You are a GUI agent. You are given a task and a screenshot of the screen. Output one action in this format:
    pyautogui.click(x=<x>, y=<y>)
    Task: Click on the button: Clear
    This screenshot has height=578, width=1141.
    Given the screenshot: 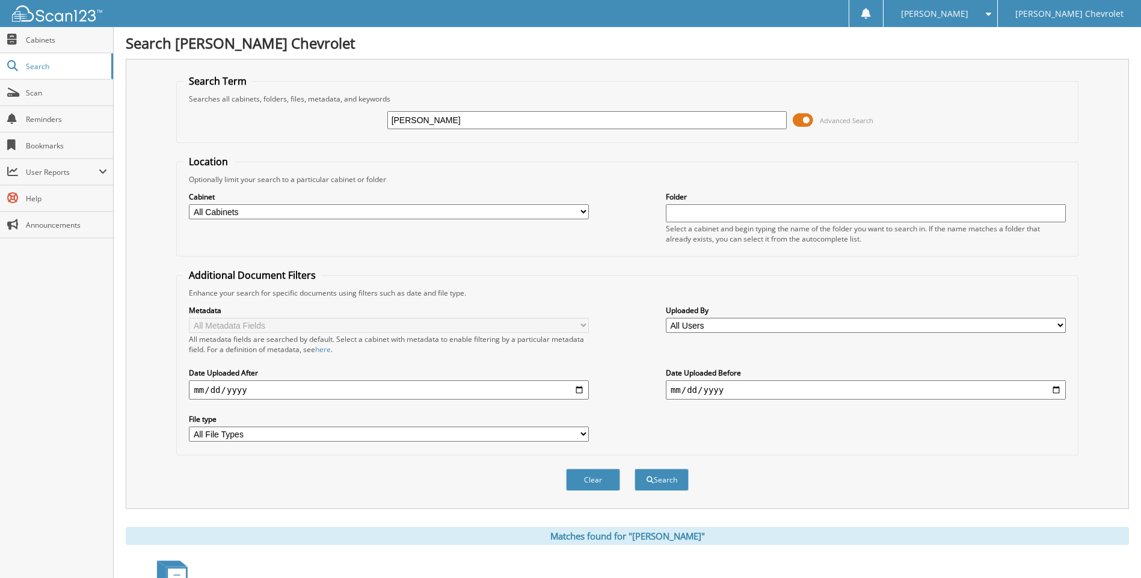 What is the action you would take?
    pyautogui.click(x=593, y=480)
    